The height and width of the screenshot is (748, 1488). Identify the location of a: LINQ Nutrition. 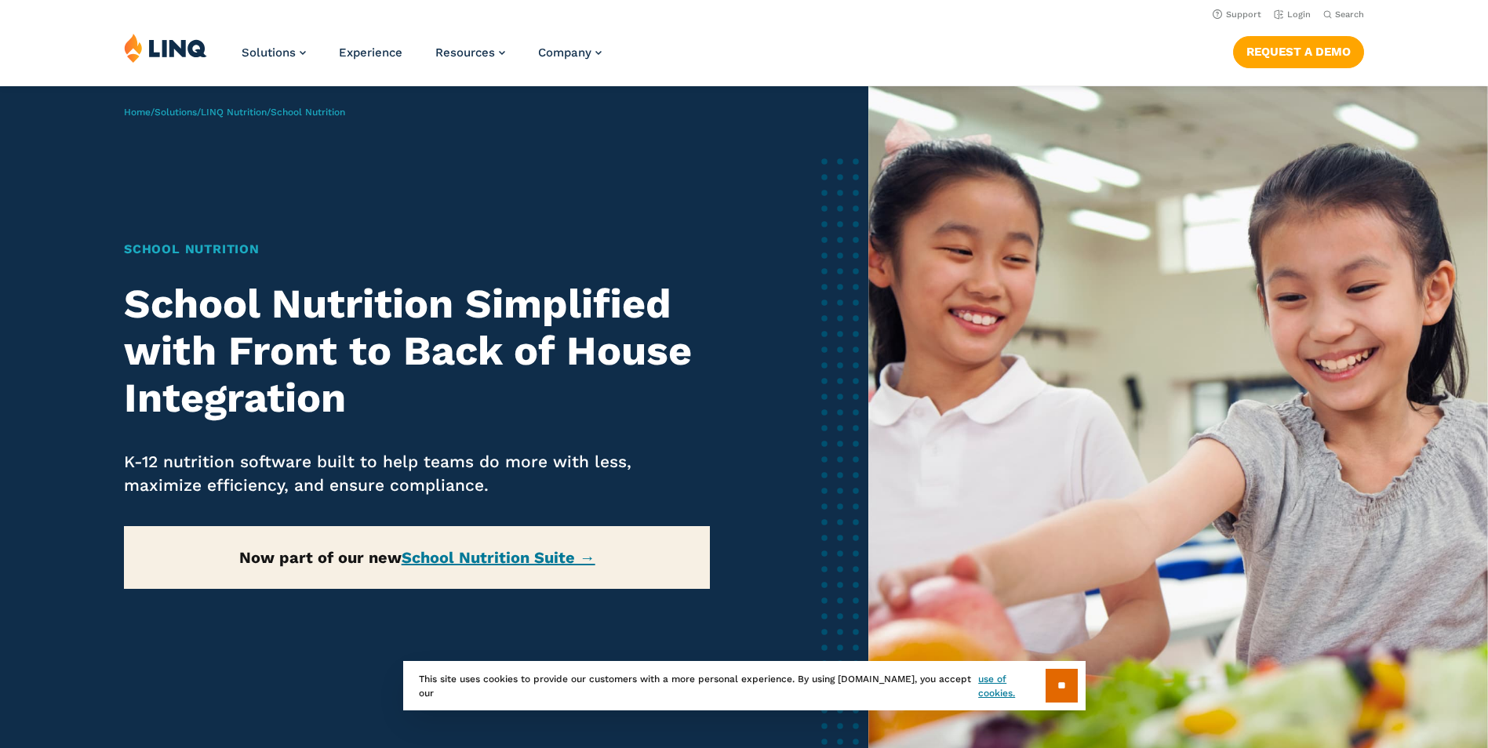
(234, 112).